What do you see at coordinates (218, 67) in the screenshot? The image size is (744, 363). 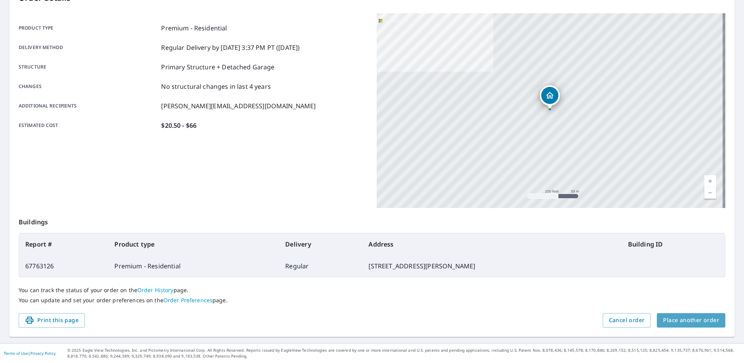 I see `p: Primary Structure + Detached Garage` at bounding box center [218, 67].